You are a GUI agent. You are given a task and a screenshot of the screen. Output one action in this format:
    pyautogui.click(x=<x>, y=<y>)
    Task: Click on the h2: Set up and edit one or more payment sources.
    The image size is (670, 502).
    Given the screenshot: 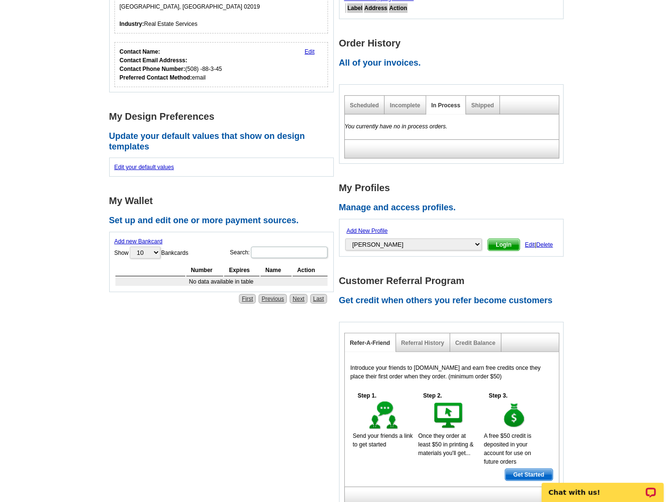 What is the action you would take?
    pyautogui.click(x=224, y=221)
    